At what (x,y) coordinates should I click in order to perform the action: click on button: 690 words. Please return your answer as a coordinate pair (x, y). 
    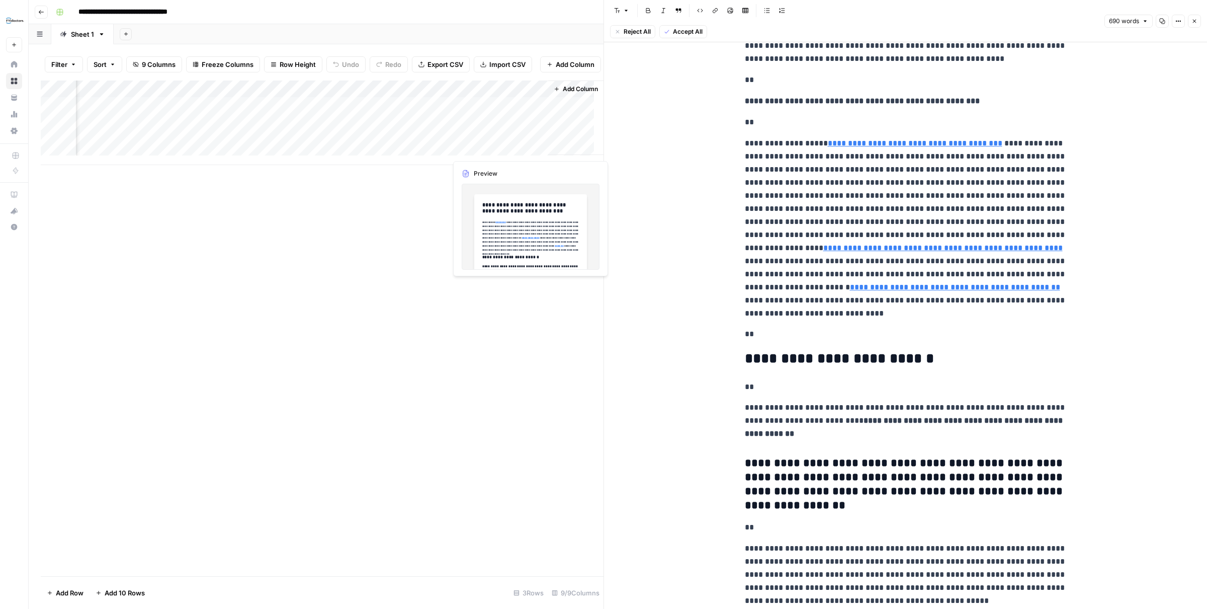
    Looking at the image, I should click on (1129, 21).